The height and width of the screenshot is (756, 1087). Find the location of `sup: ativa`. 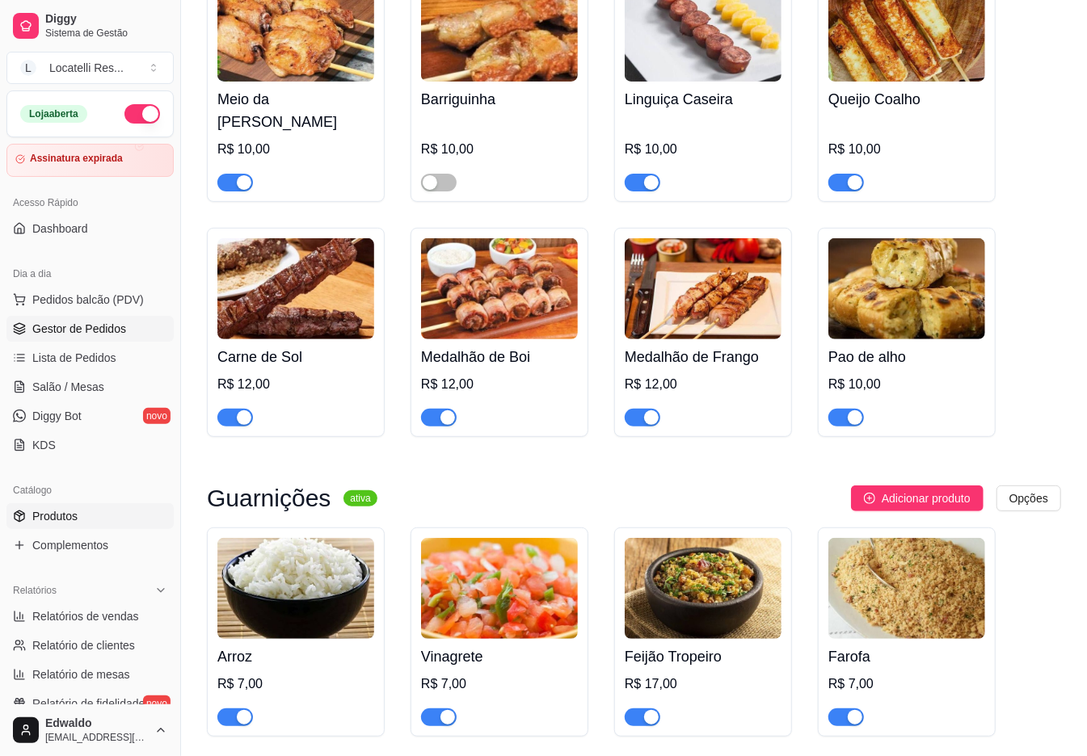

sup: ativa is located at coordinates (360, 499).